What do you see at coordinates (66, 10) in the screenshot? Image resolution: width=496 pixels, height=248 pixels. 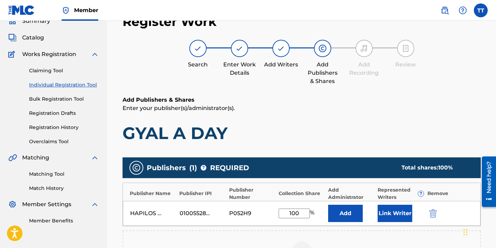 I see `img: Top Rightsholder` at bounding box center [66, 10].